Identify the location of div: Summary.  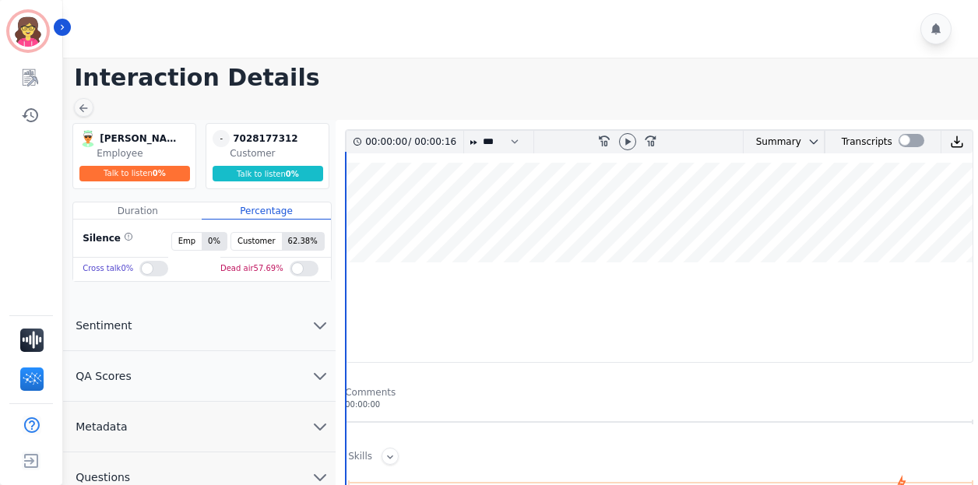
(772, 142).